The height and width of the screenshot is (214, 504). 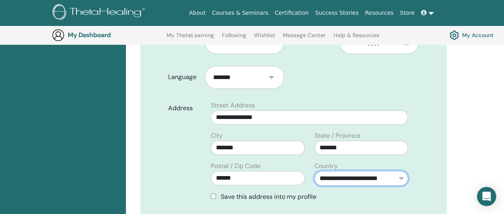 What do you see at coordinates (304, 38) in the screenshot?
I see `a: Message Center` at bounding box center [304, 38].